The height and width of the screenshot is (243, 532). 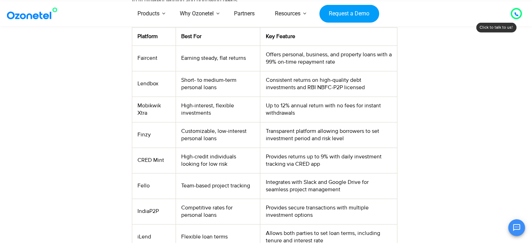 I want to click on td: High-credit individuals looking for low risk, so click(x=218, y=160).